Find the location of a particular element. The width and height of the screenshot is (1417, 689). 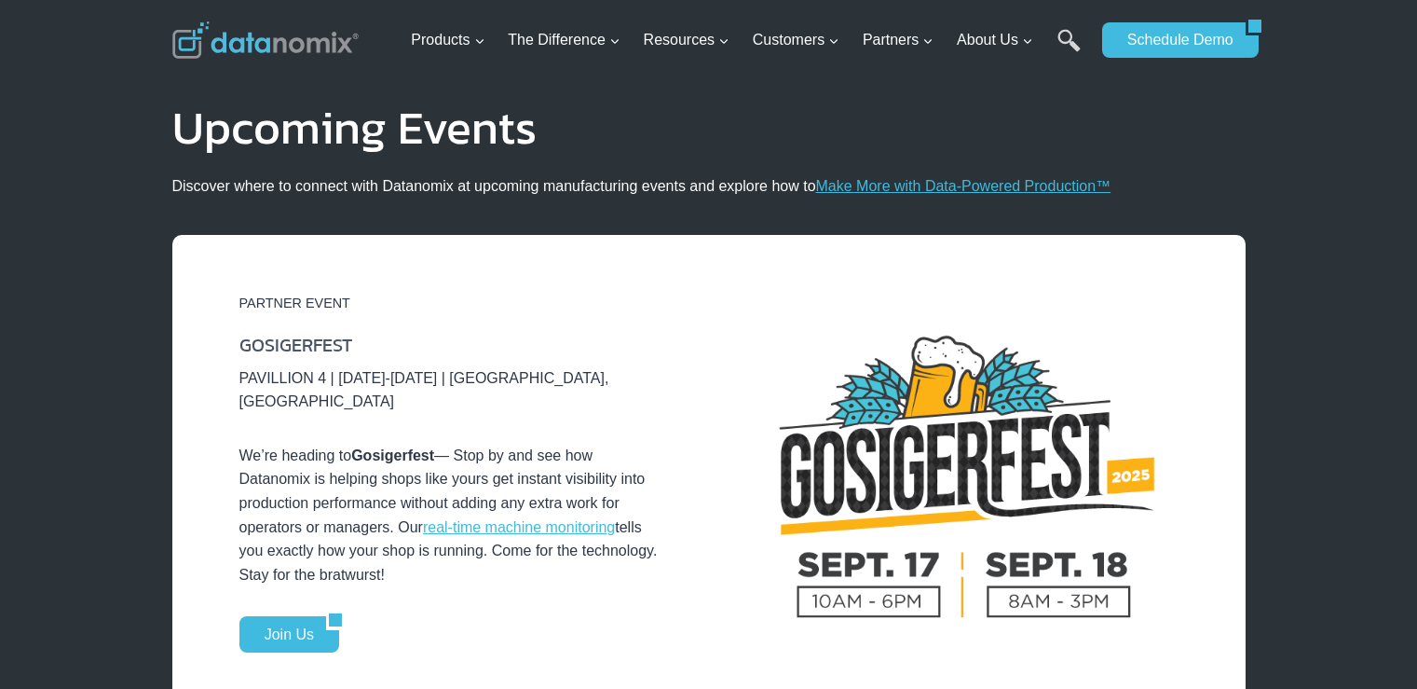

span: Customers is located at coordinates (796, 40).